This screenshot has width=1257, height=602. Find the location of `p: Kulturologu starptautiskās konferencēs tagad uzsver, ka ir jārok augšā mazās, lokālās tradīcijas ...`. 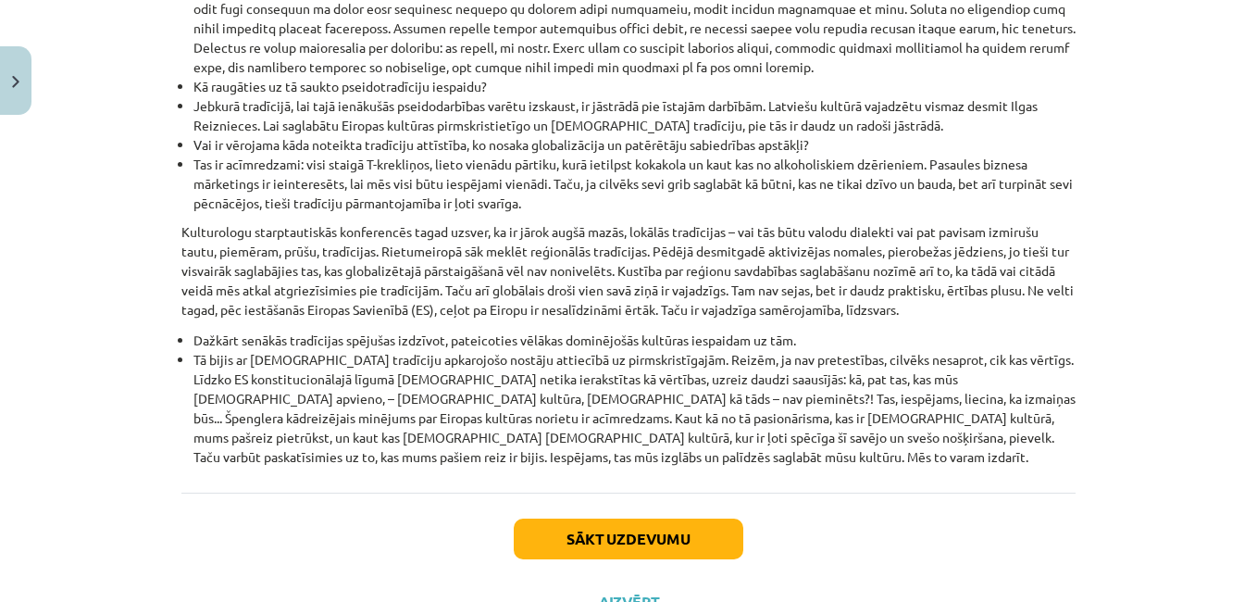

p: Kulturologu starptautiskās konferencēs tagad uzsver, ka ir jārok augšā mazās, lokālās tradīcijas ... is located at coordinates (629, 270).